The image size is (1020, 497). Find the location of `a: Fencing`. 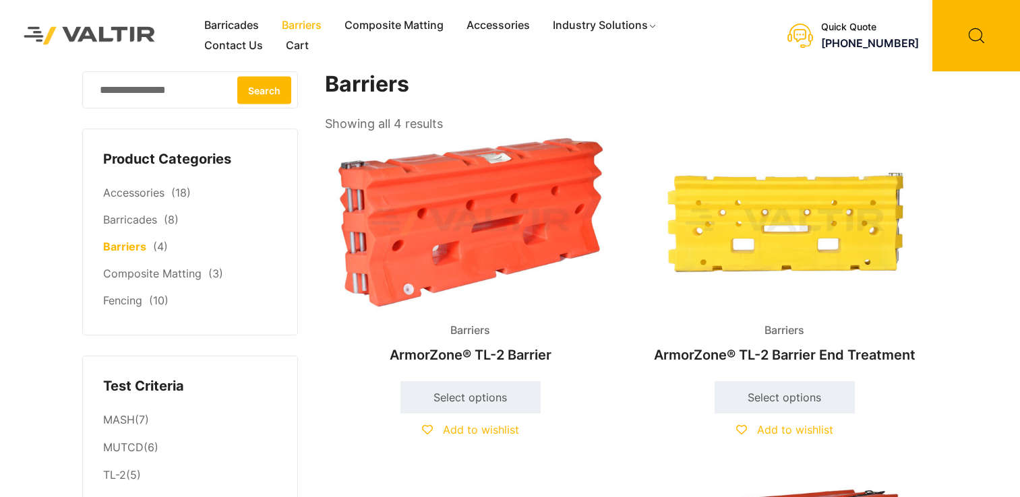

a: Fencing is located at coordinates (123, 301).